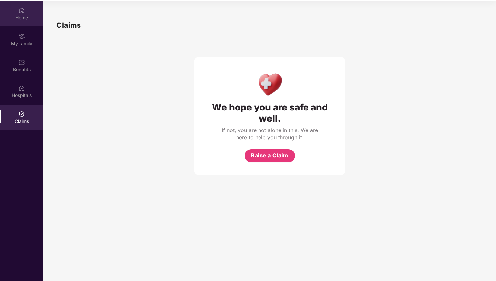  What do you see at coordinates (270, 84) in the screenshot?
I see `img: Health Care` at bounding box center [270, 84].